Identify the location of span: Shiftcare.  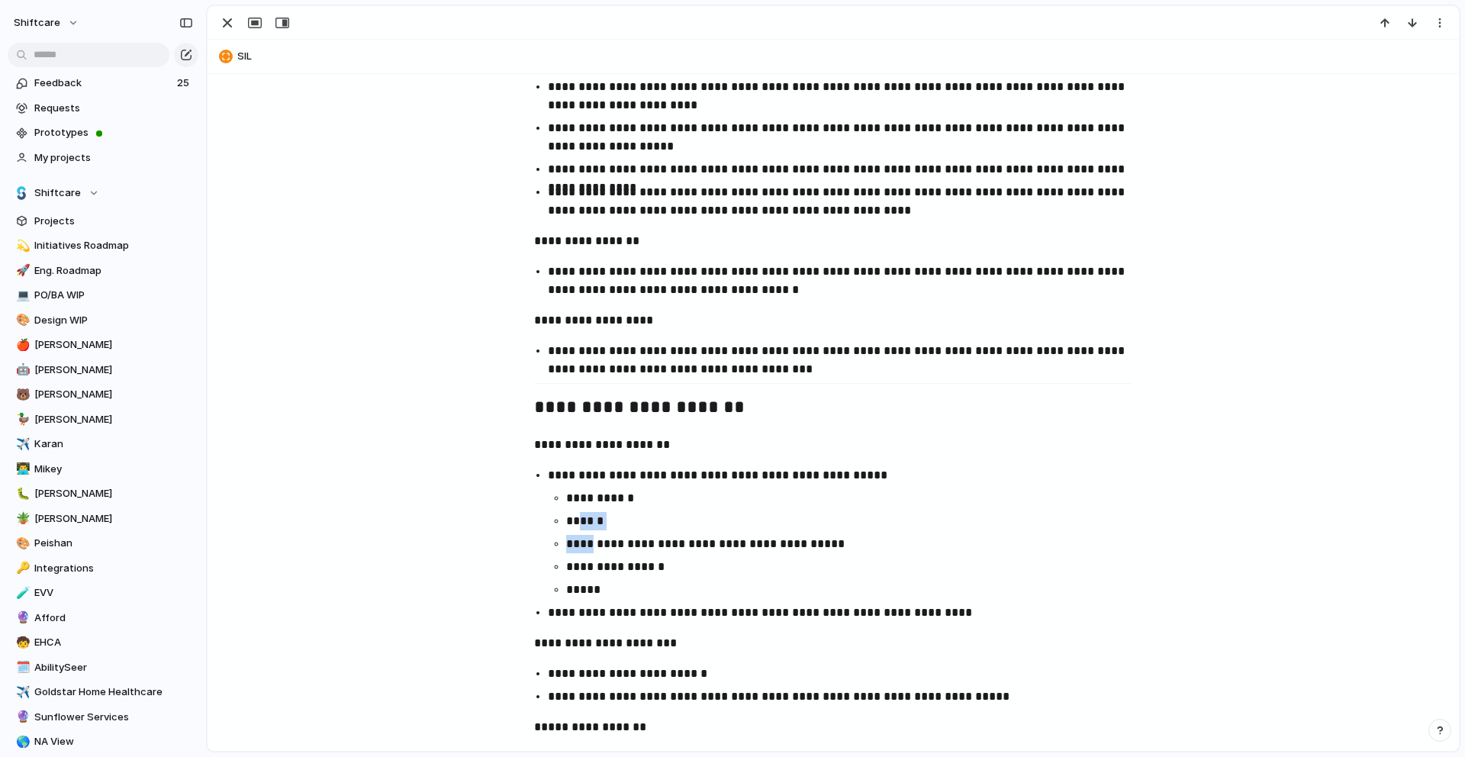
(57, 193).